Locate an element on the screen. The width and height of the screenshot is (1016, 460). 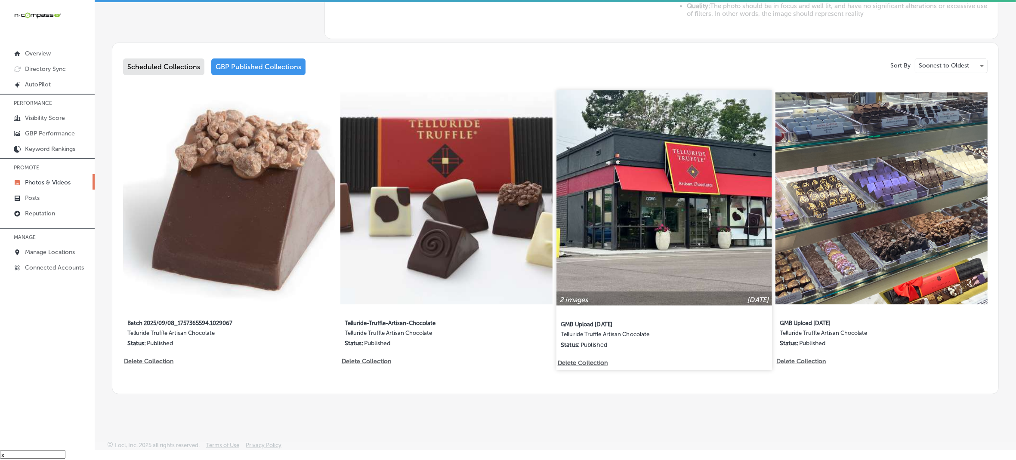
div: Scheduled Collections is located at coordinates (163, 67).